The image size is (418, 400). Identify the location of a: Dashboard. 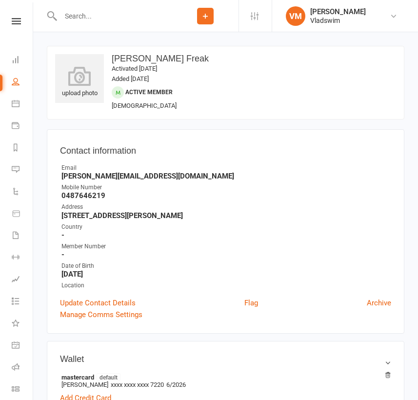
(22, 60).